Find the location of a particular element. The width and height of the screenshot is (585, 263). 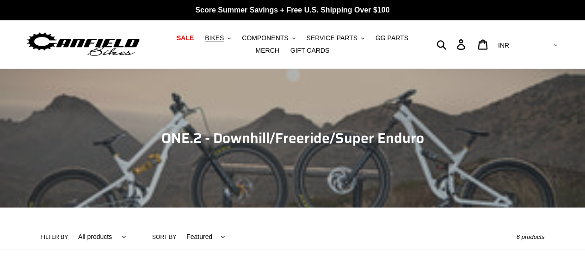

span: ONE.2 - Downhill/Freeride/Super Enduro is located at coordinates (293, 138).